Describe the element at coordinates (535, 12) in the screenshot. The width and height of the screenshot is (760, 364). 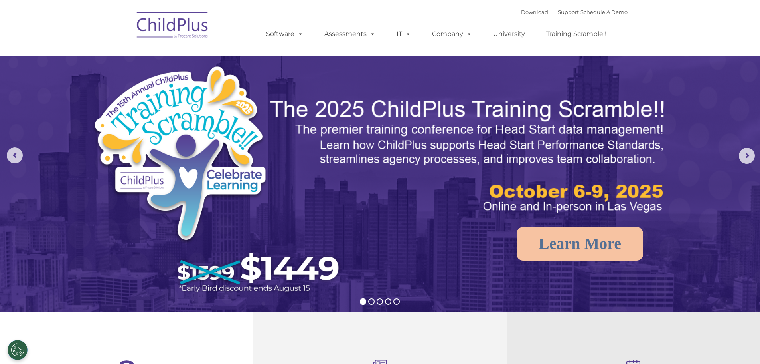
I see `a: Download` at that location.